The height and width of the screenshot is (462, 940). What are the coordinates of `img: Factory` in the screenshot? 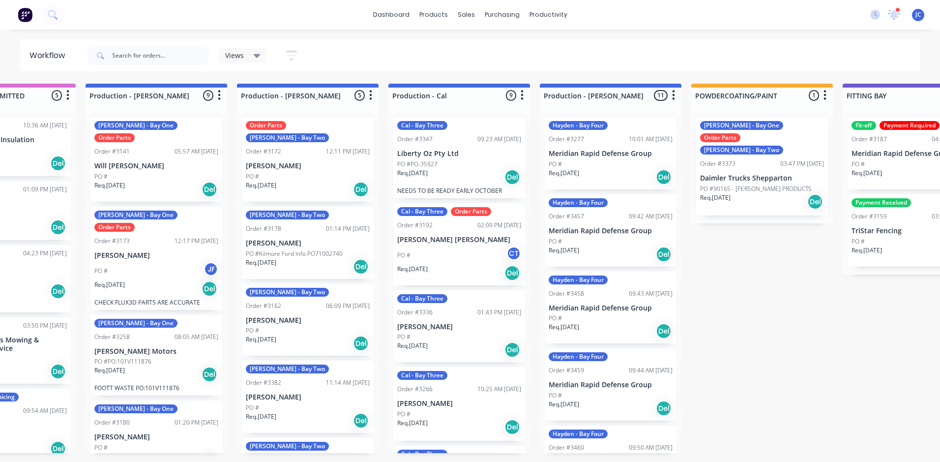 It's located at (25, 15).